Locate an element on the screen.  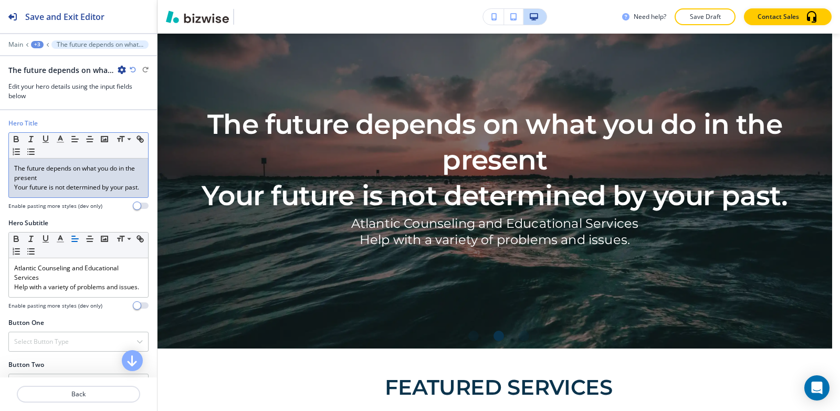
p: Contact Sales is located at coordinates (778, 17).